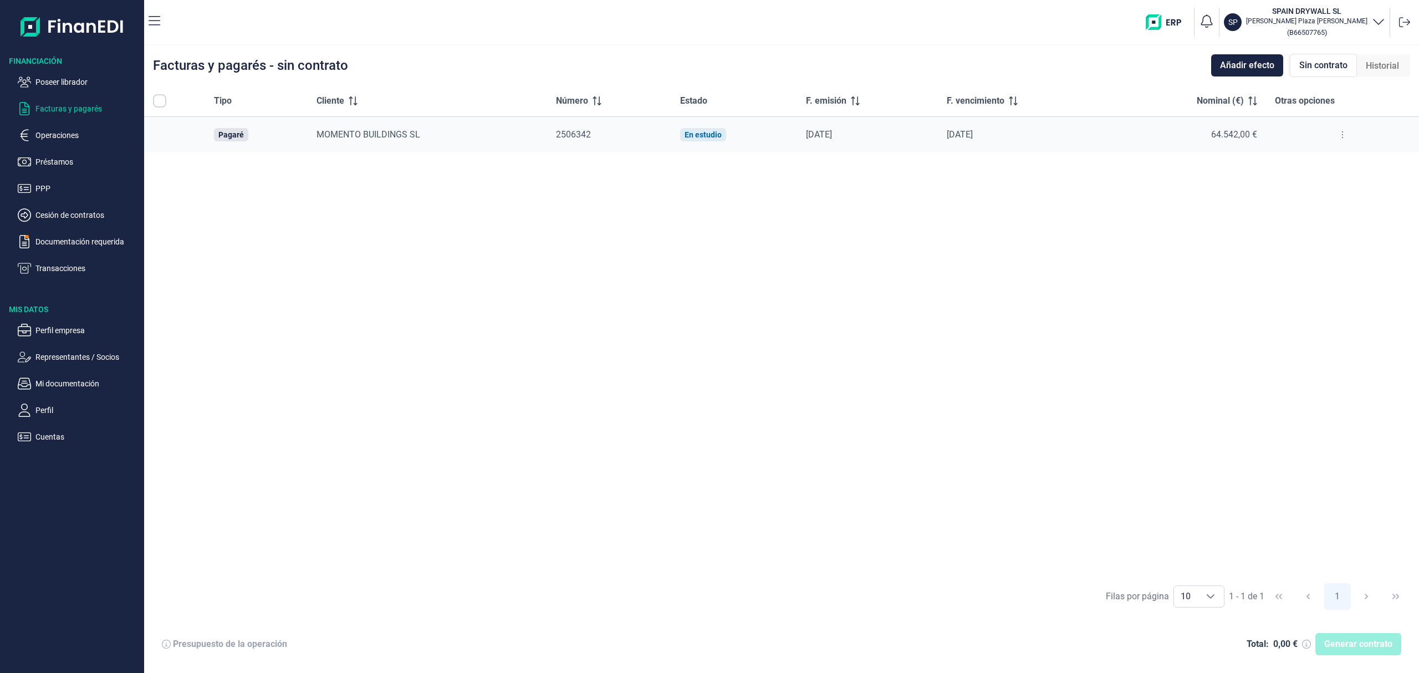 This screenshot has width=1419, height=673. Describe the element at coordinates (160, 101) in the screenshot. I see `div: All items unselected` at that location.